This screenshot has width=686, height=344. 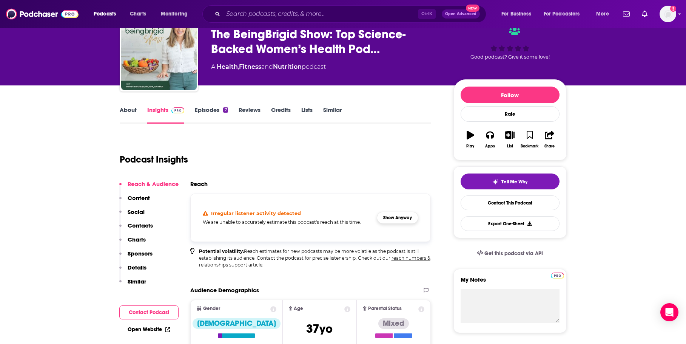 I want to click on a: Podchaser - Follow, Share and Rate Podcasts, so click(x=42, y=14).